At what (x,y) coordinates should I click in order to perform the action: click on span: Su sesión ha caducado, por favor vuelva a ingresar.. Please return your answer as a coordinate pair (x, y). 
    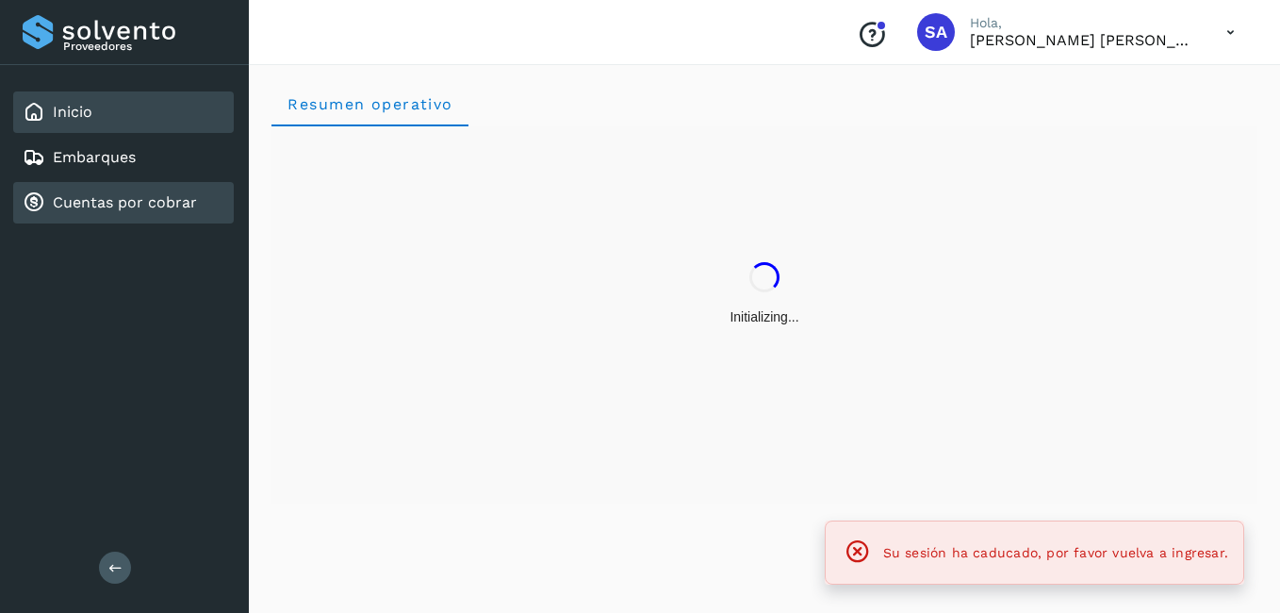
    Looking at the image, I should click on (1056, 553).